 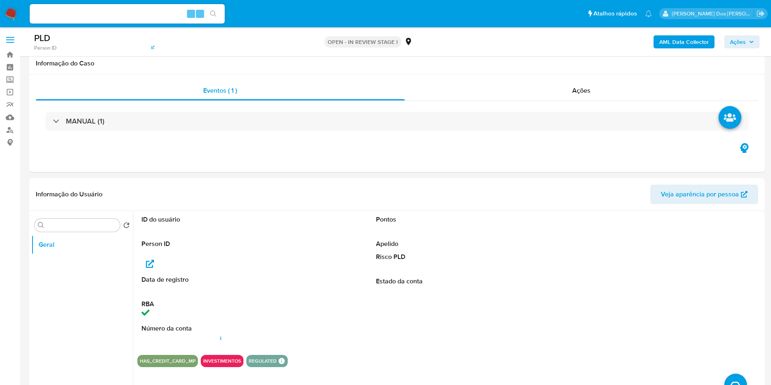 I want to click on dd: 484872401, so click(x=215, y=229).